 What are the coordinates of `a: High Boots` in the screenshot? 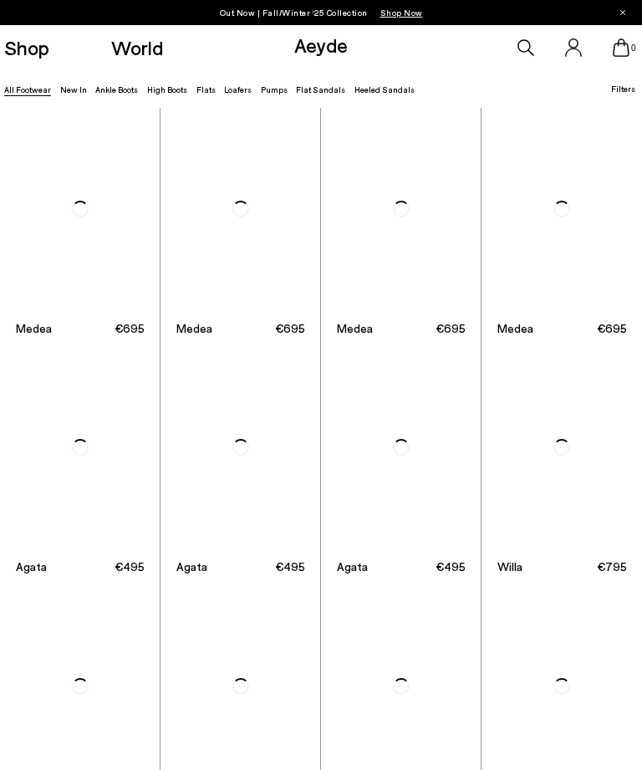 It's located at (167, 89).